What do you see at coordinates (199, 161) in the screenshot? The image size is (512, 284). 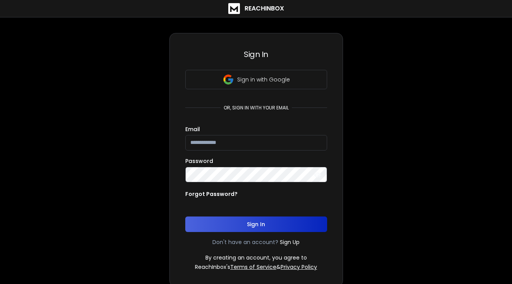 I see `label: Password` at bounding box center [199, 161].